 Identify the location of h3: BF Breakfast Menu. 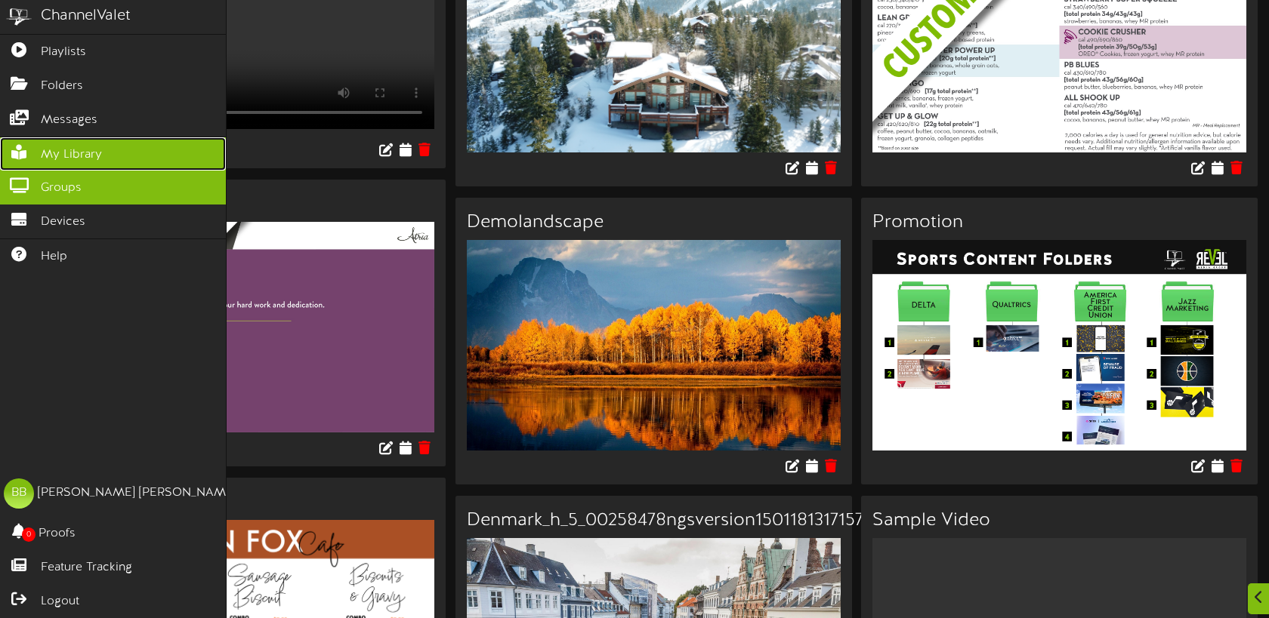
(247, 503).